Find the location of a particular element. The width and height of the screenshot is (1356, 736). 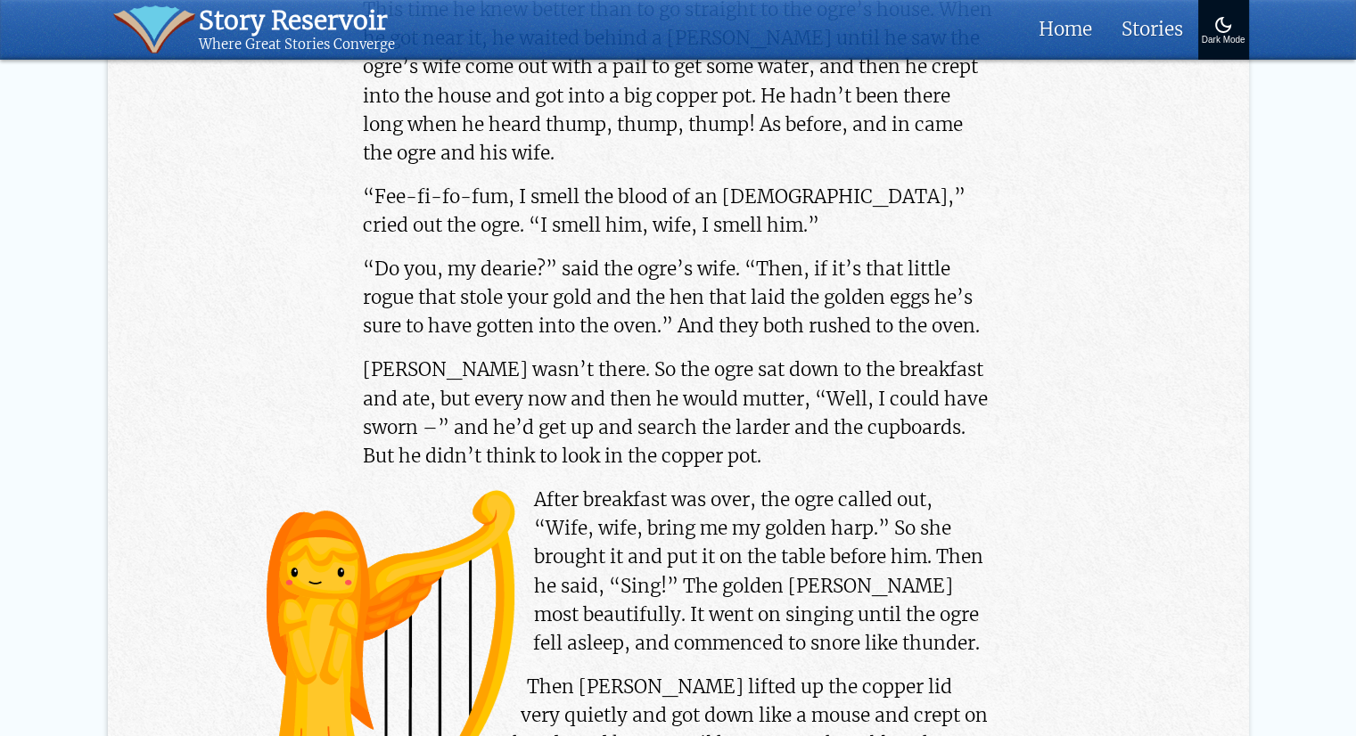

p: After breakfast was over, the ogre called out, “Wife, wife, bring me my golden harp.” So she brou... is located at coordinates (677, 571).